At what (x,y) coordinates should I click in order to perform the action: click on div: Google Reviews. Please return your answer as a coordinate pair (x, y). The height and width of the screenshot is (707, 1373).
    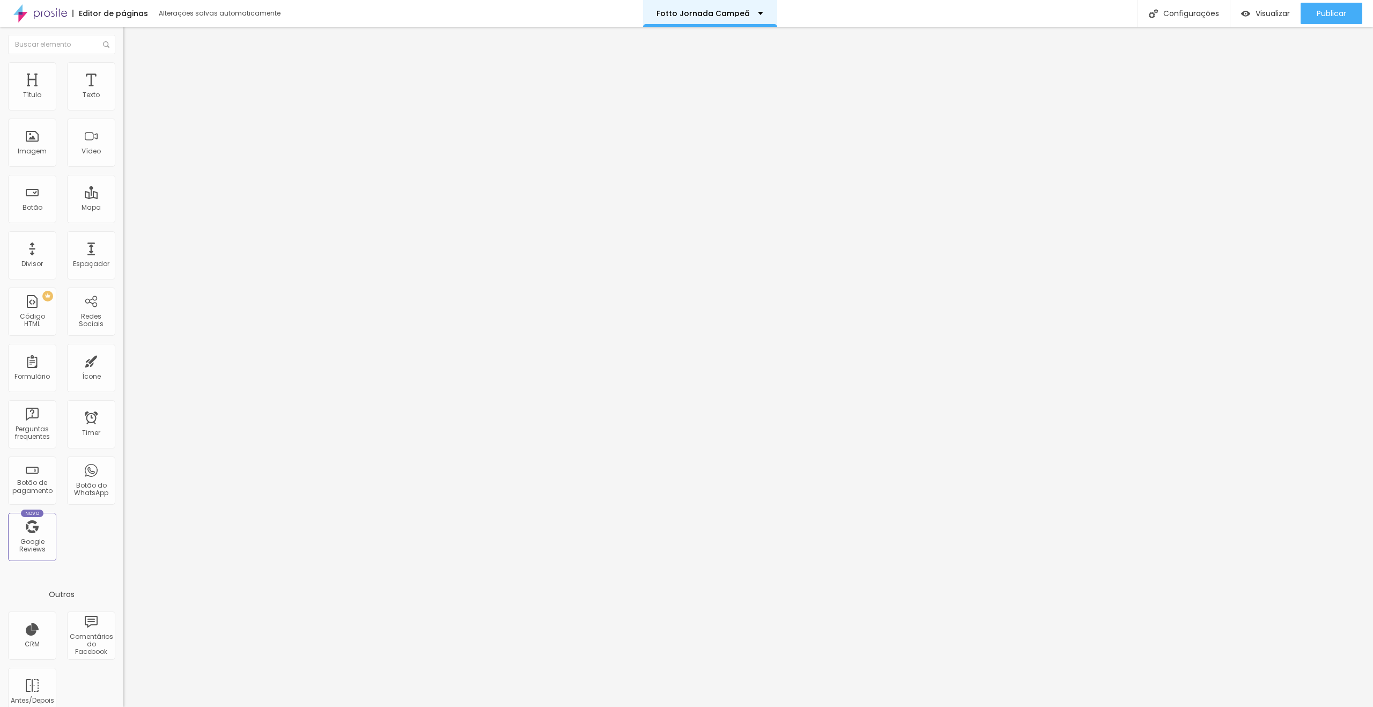
    Looking at the image, I should click on (32, 546).